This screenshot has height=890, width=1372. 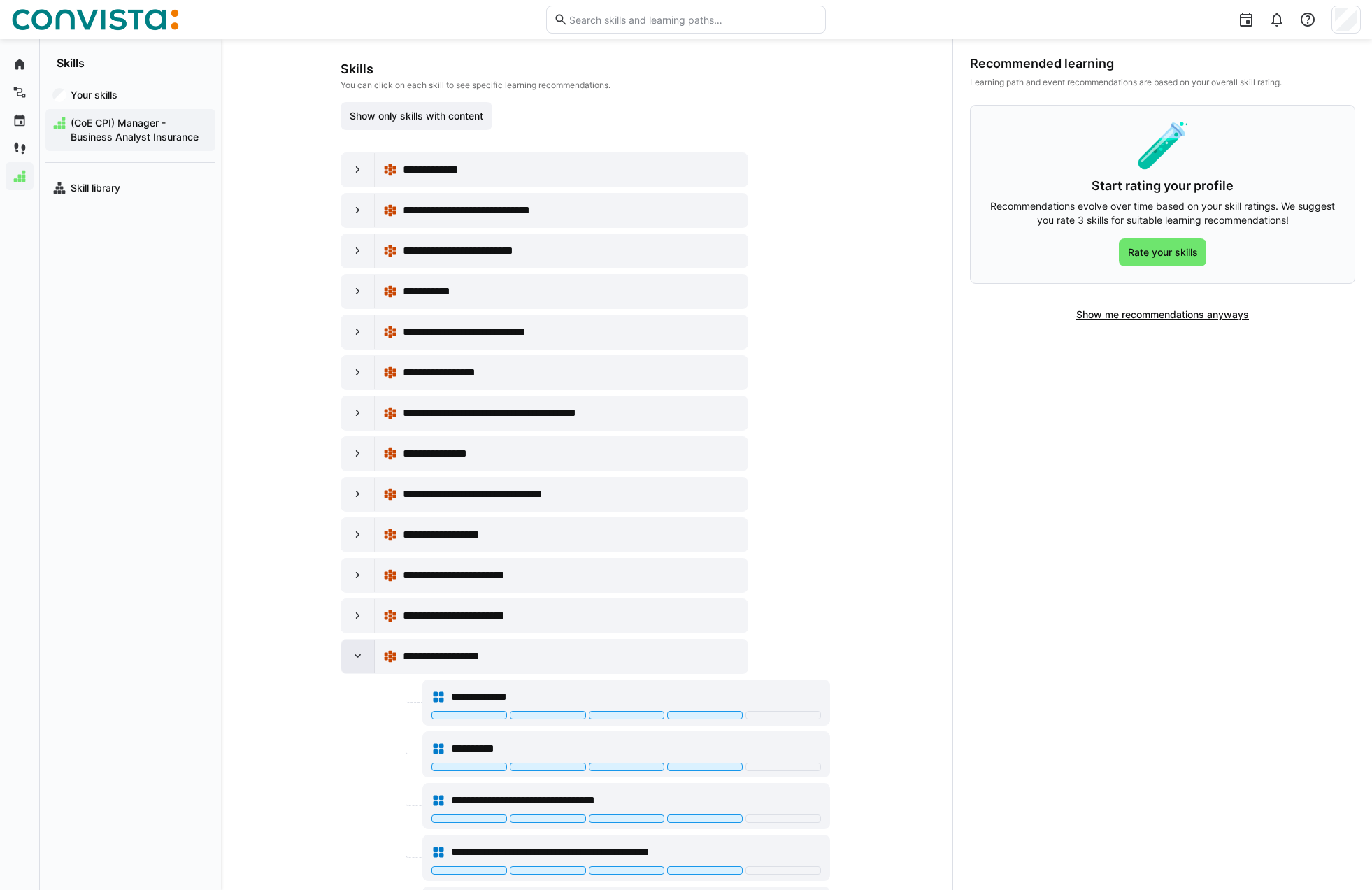 I want to click on span: Show only skills with content, so click(x=416, y=116).